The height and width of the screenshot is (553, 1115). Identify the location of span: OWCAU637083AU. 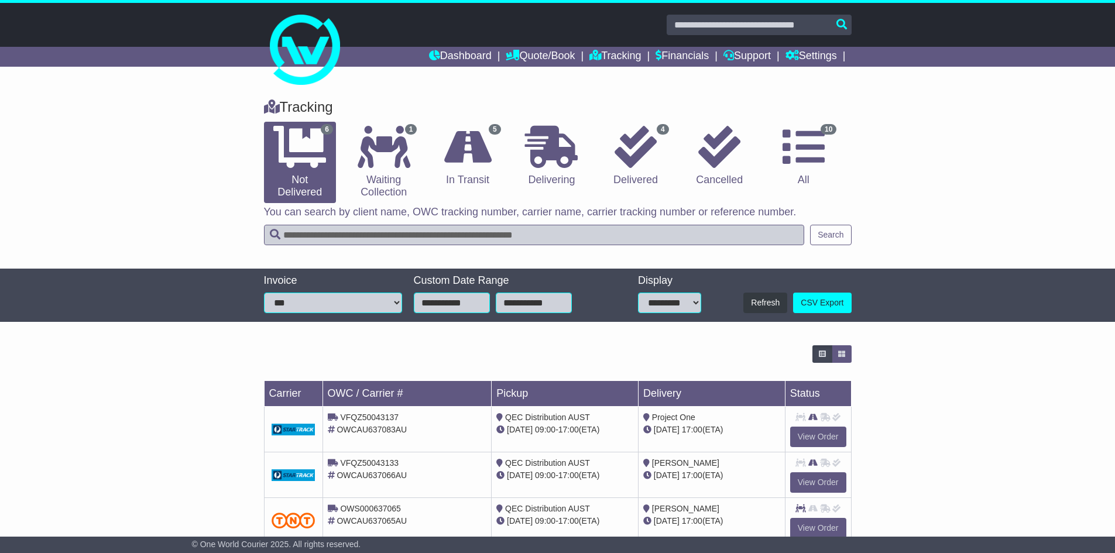
(372, 429).